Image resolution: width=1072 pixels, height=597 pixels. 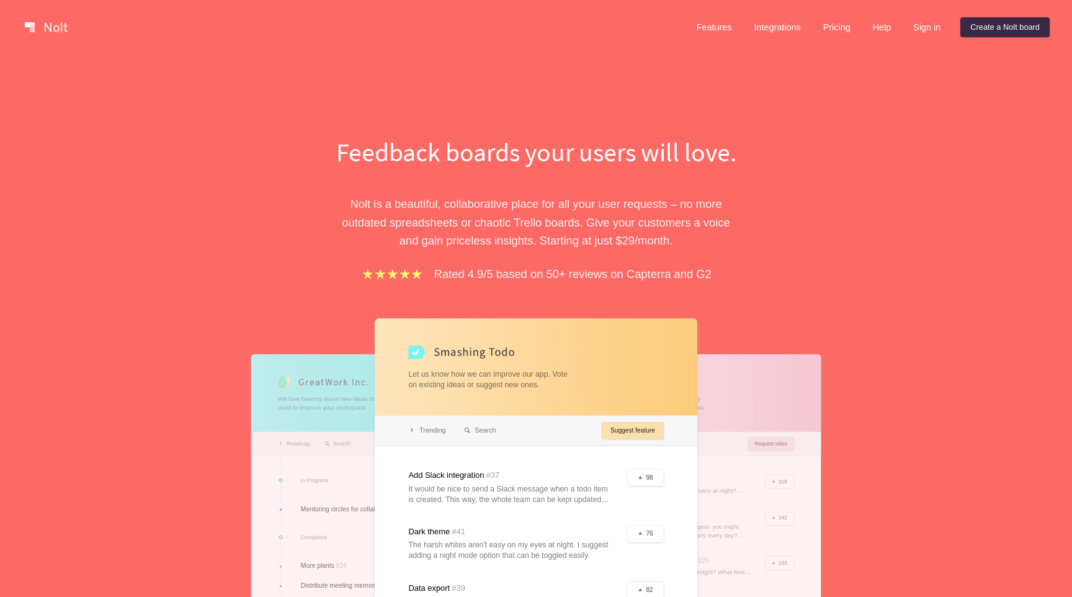 I want to click on a: Integrations, so click(x=777, y=27).